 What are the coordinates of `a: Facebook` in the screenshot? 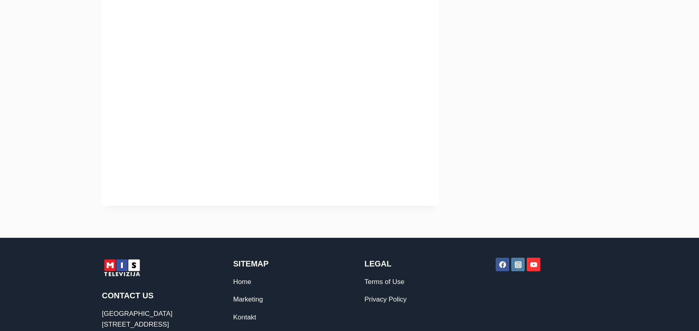 It's located at (502, 265).